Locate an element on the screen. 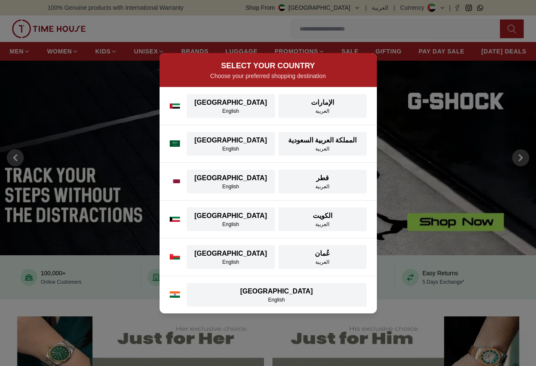  button: الإماراتالعربية is located at coordinates (322, 106).